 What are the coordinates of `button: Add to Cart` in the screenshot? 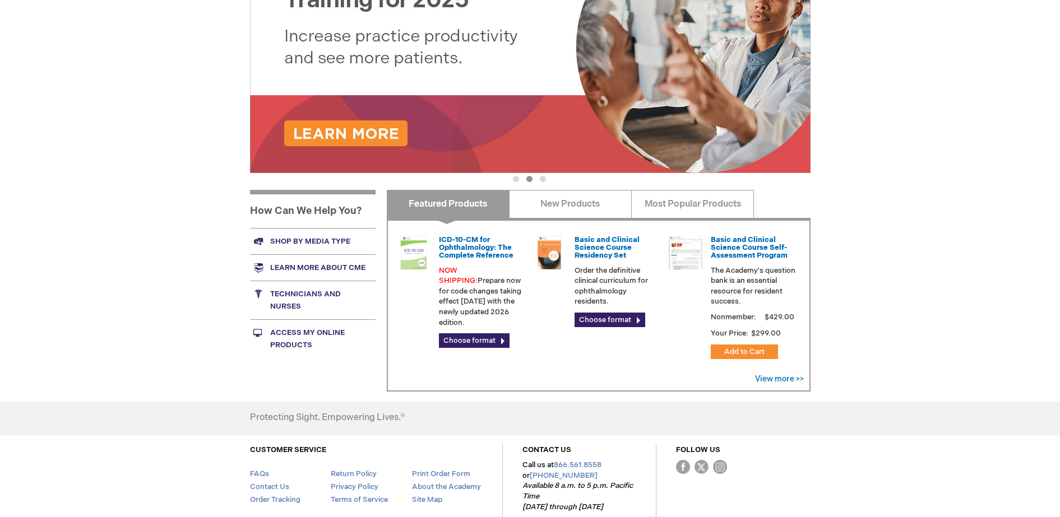 It's located at (744, 352).